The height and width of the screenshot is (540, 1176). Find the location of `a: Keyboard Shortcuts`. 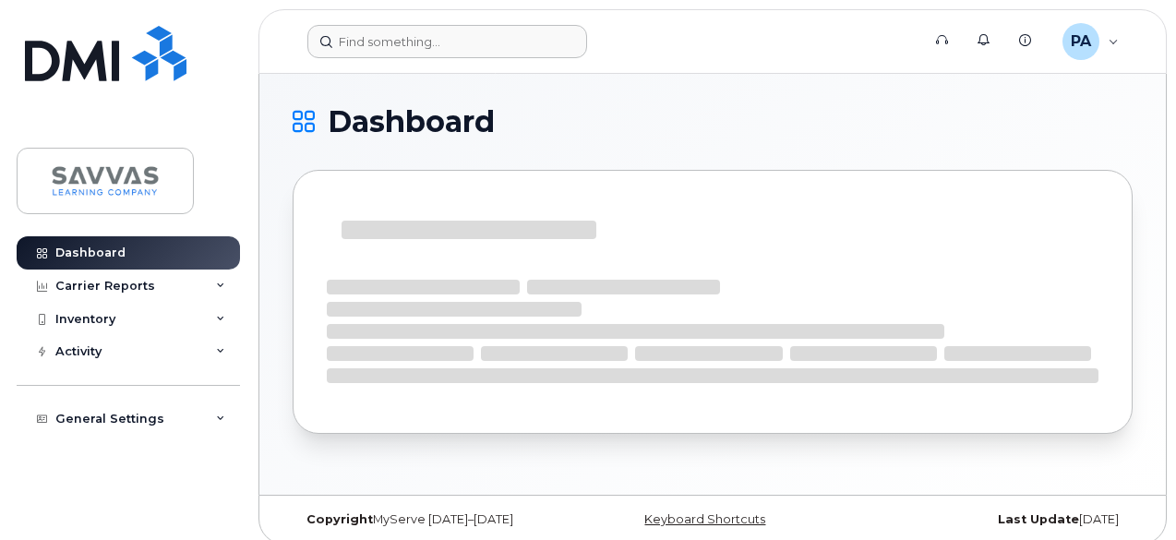

a: Keyboard Shortcuts is located at coordinates (705, 519).